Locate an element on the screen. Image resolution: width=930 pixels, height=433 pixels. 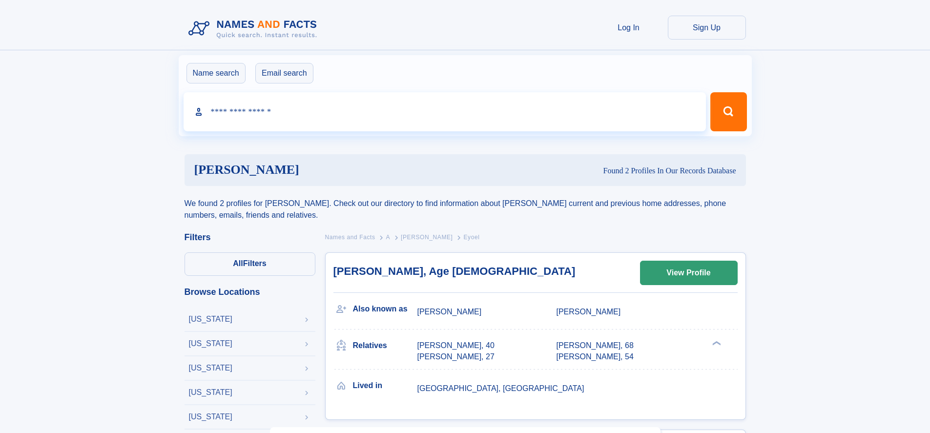
label: Name search is located at coordinates (216, 73).